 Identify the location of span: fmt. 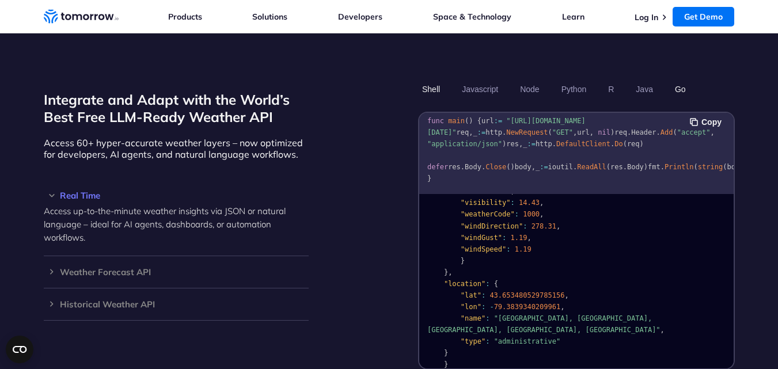
(655, 167).